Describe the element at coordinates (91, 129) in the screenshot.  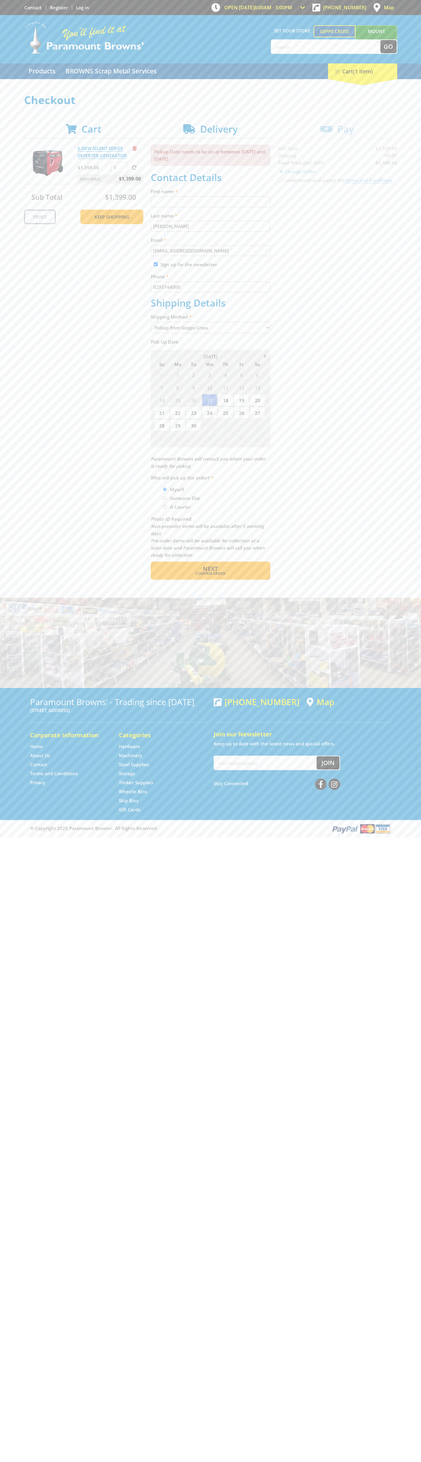
I see `span: Cart` at that location.